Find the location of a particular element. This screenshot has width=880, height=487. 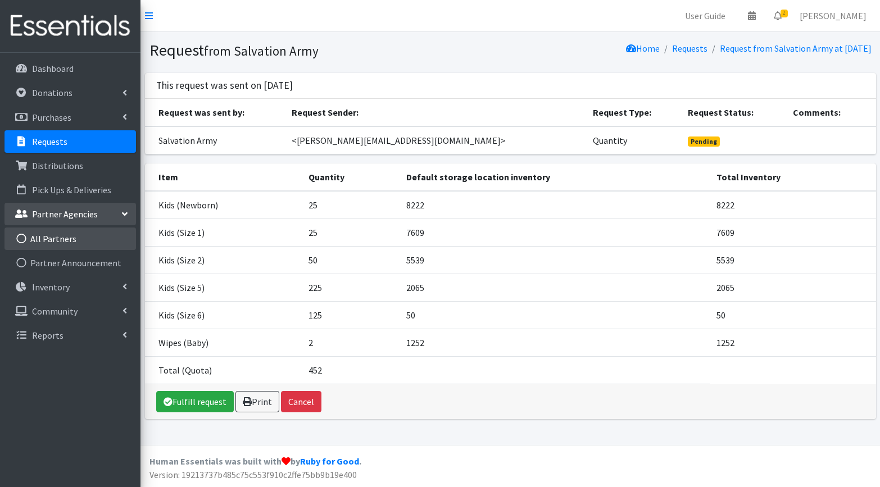

button: Cancel is located at coordinates (301, 402).